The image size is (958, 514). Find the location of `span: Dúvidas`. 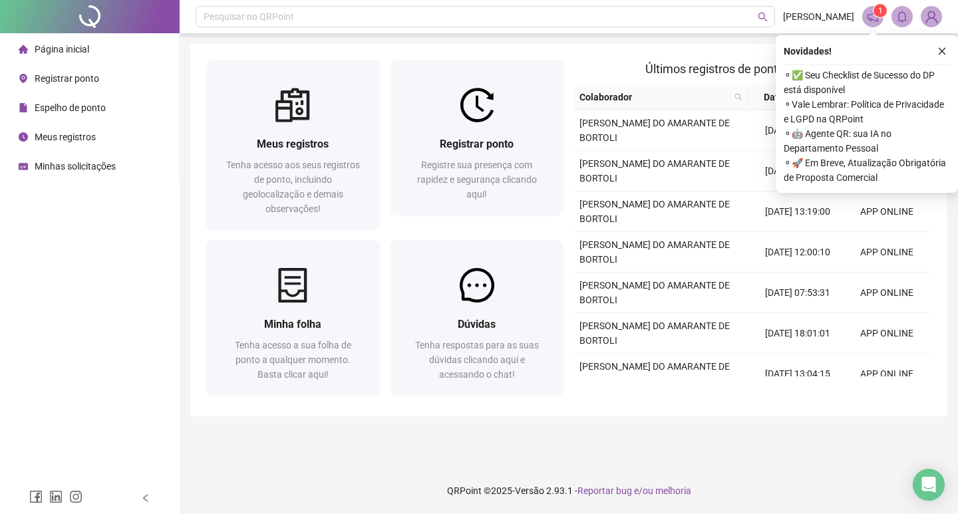

span: Dúvidas is located at coordinates (476, 324).